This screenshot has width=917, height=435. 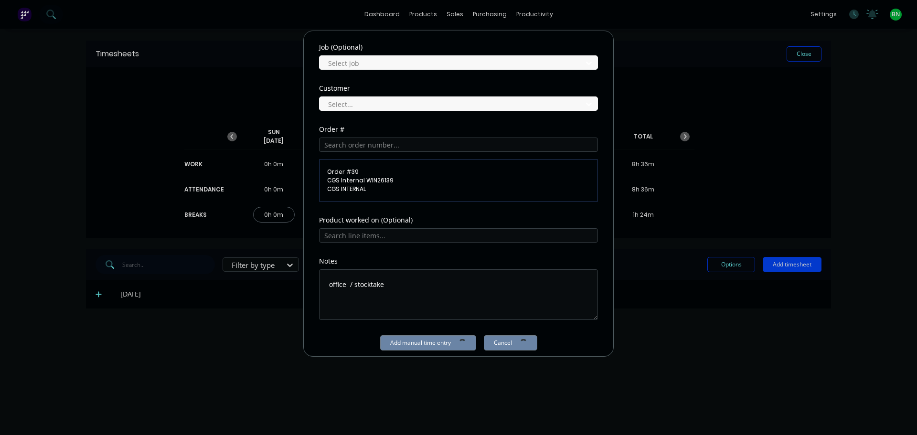 I want to click on div: Job (Optional), so click(x=459, y=47).